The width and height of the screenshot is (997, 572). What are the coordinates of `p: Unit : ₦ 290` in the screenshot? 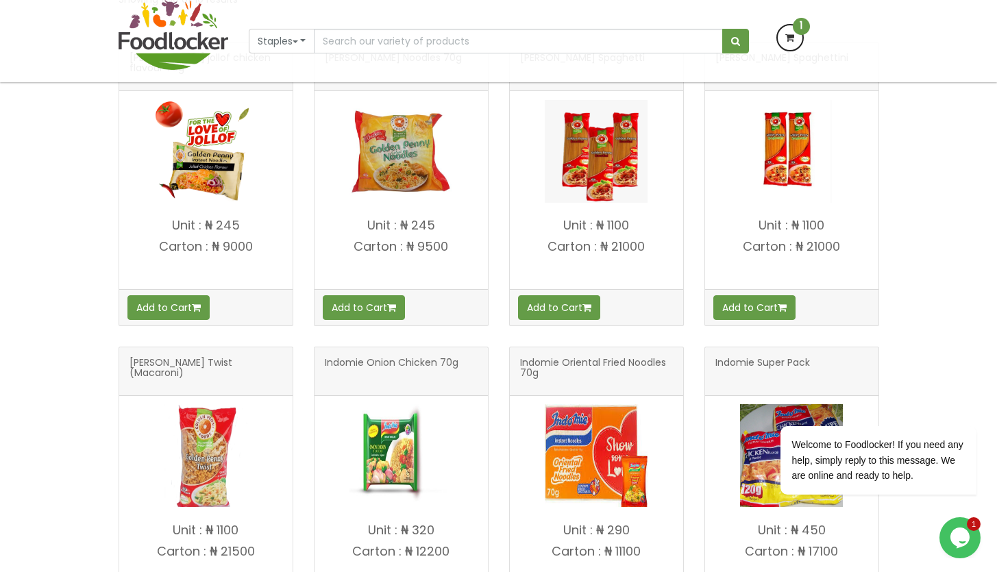 It's located at (596, 531).